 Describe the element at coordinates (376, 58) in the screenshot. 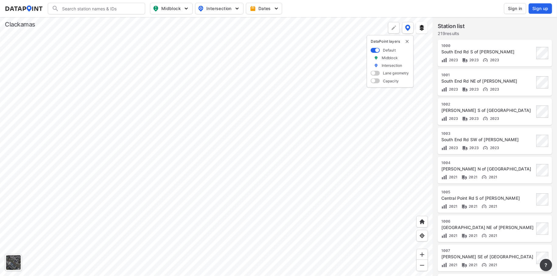

I see `img: marker_Midblock.5ba75e30.svg` at that location.